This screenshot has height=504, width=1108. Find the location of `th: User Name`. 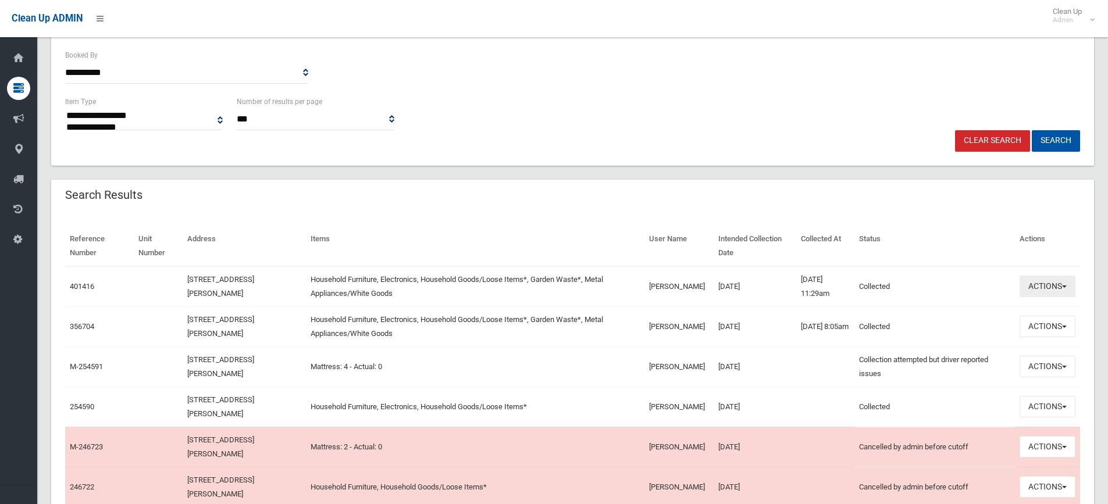

th: User Name is located at coordinates (680, 246).